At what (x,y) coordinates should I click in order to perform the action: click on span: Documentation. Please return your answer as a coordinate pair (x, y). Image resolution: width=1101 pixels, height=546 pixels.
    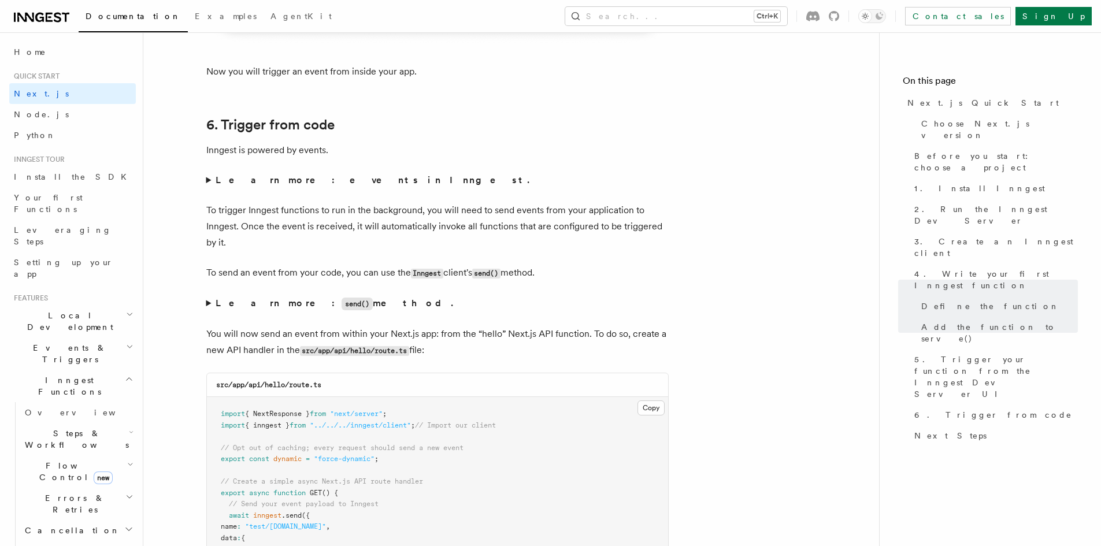
    Looking at the image, I should click on (133, 16).